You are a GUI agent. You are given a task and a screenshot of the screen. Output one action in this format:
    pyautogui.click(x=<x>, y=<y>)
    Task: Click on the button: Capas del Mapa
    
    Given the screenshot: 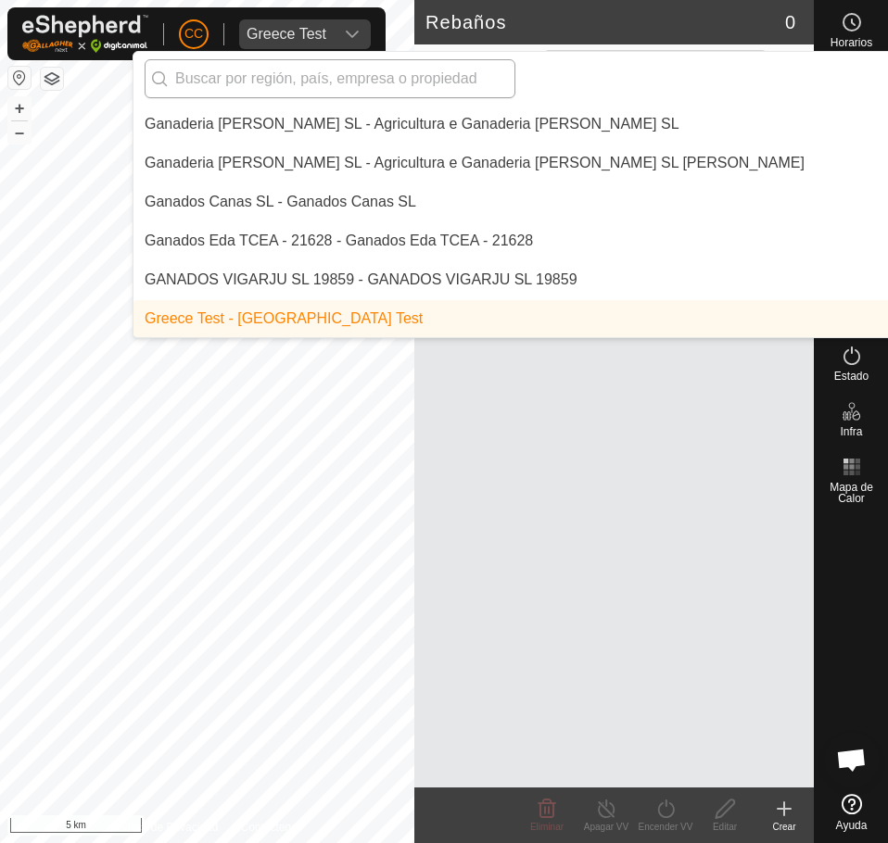 What is the action you would take?
    pyautogui.click(x=52, y=79)
    